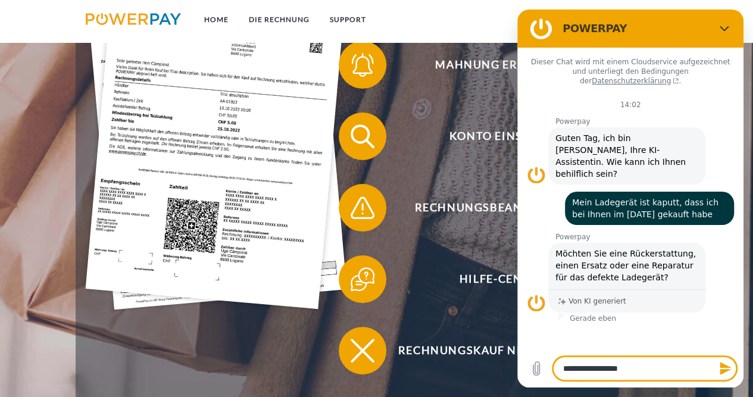  Describe the element at coordinates (494, 136) in the screenshot. I see `a: Konto einsehen` at that location.